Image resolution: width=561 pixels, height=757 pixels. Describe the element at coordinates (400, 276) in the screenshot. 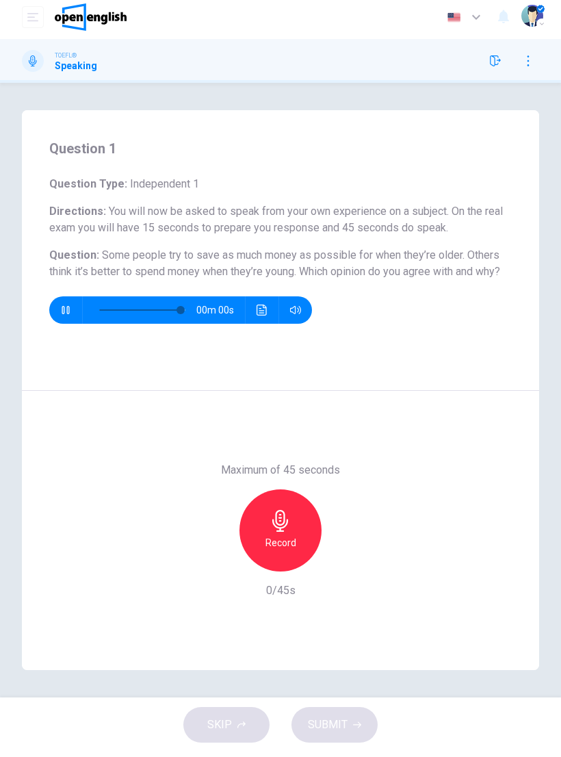

I see `span: Which opinion do you agree with and why?` at that location.